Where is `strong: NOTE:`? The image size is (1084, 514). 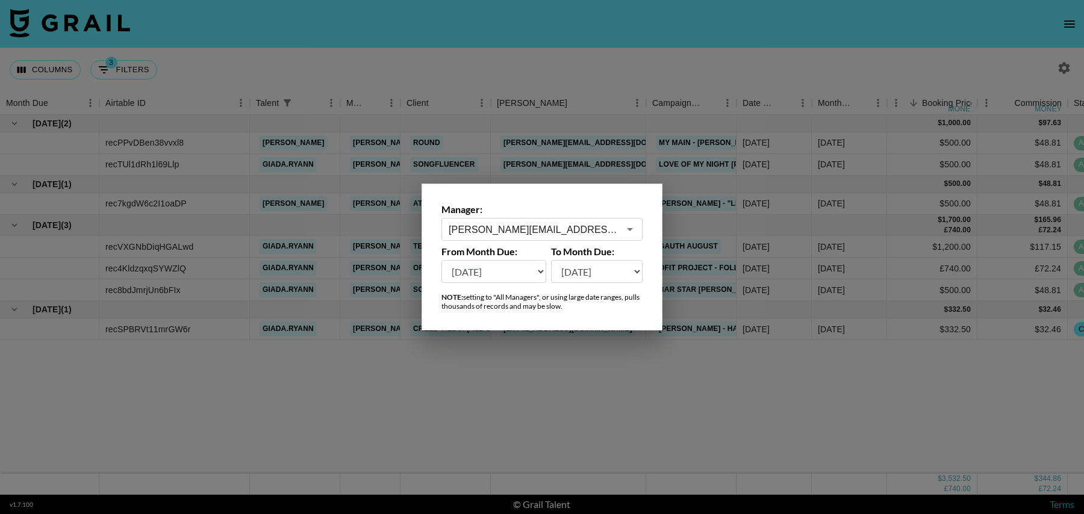
strong: NOTE: is located at coordinates (452, 297).